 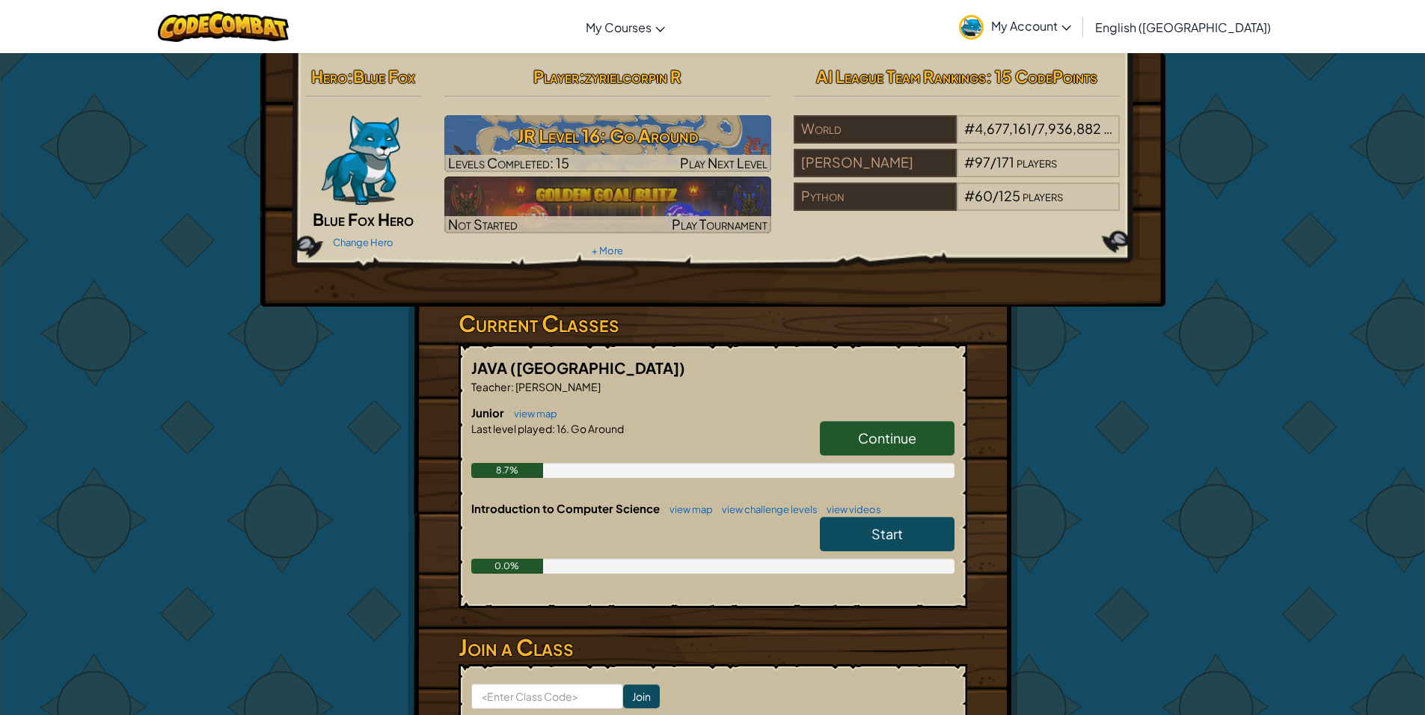 What do you see at coordinates (984, 195) in the screenshot?
I see `span: 60` at bounding box center [984, 195].